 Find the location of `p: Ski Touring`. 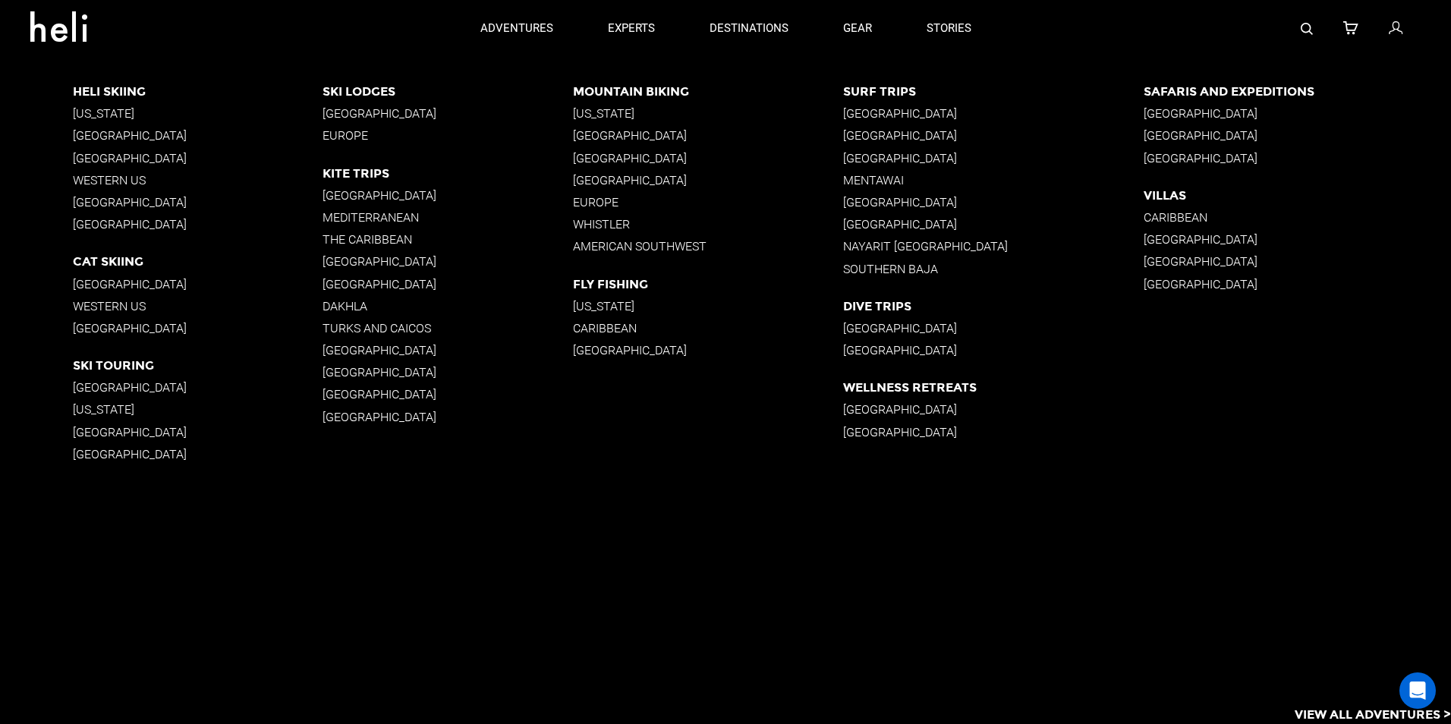

p: Ski Touring is located at coordinates (198, 365).